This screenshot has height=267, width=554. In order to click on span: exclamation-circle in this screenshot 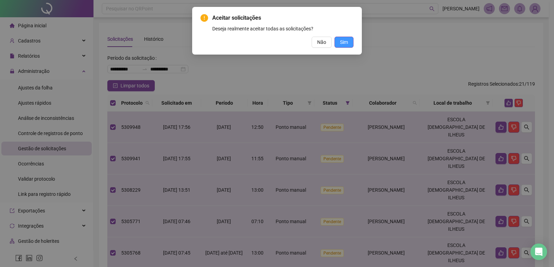, I will do `click(204, 18)`.